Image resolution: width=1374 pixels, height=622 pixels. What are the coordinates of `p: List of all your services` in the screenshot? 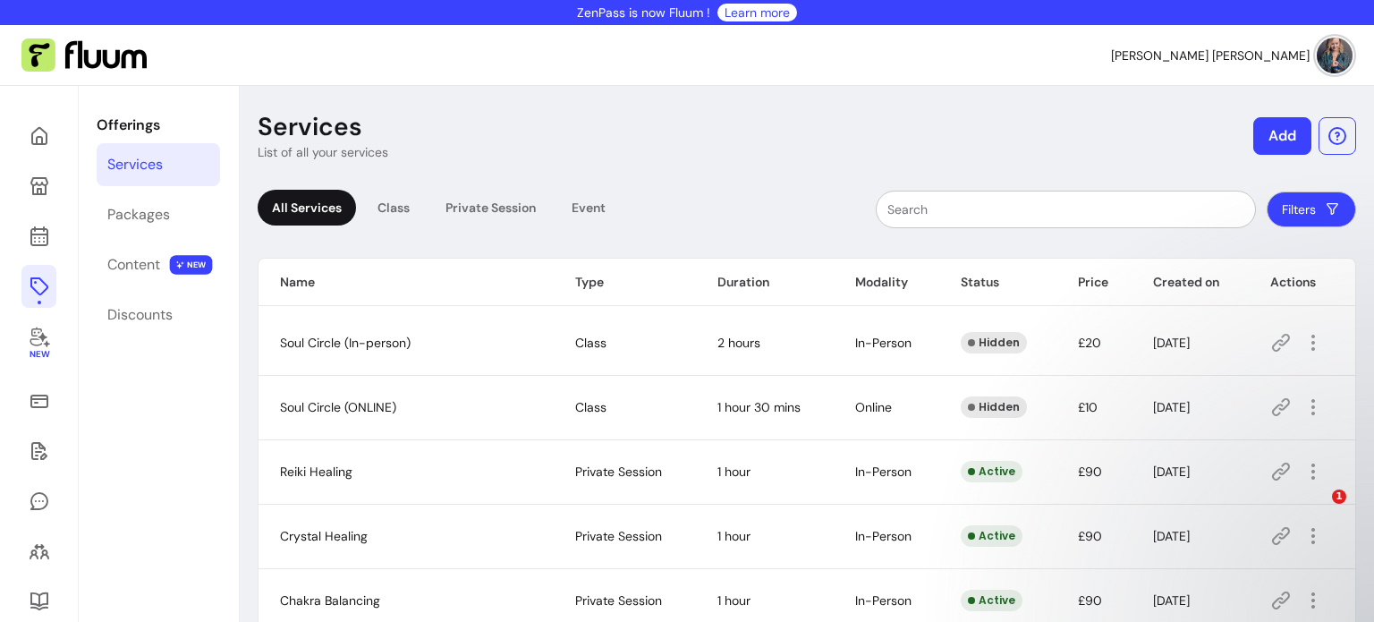 It's located at (323, 152).